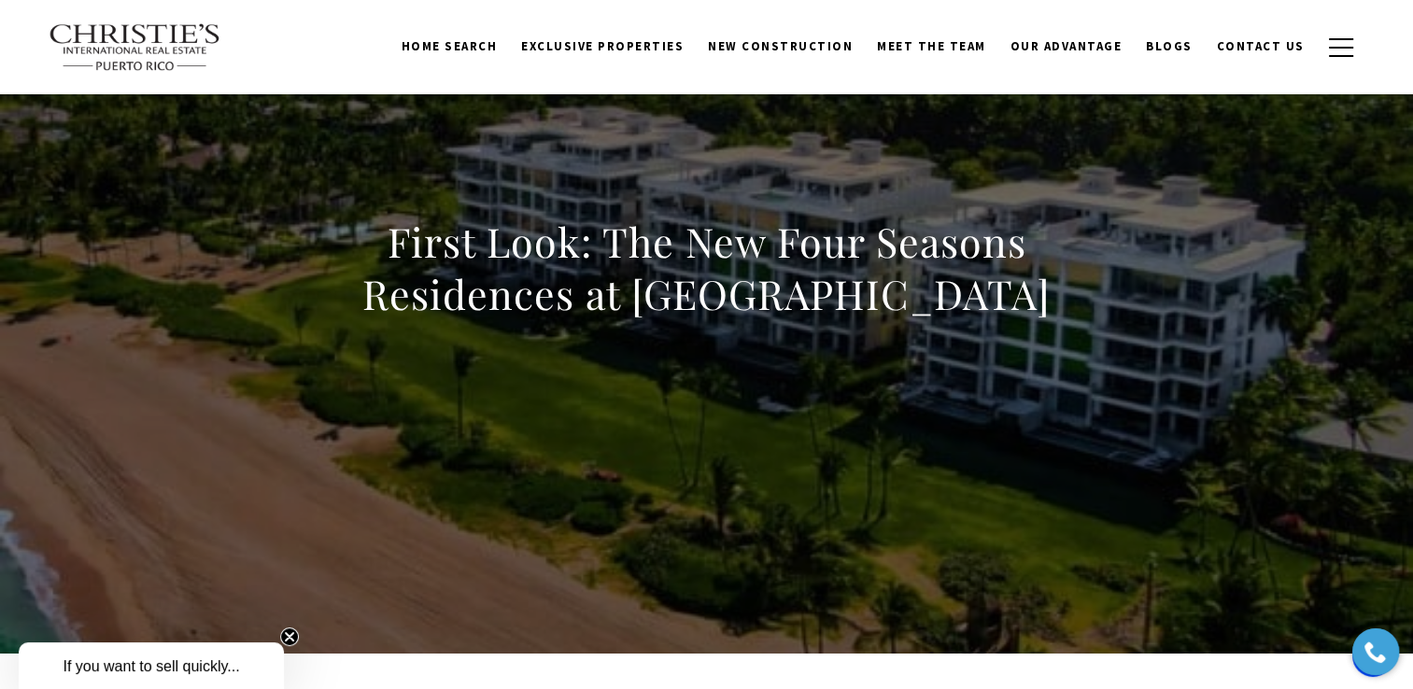 The height and width of the screenshot is (689, 1413). I want to click on button: Close teaser, so click(290, 637).